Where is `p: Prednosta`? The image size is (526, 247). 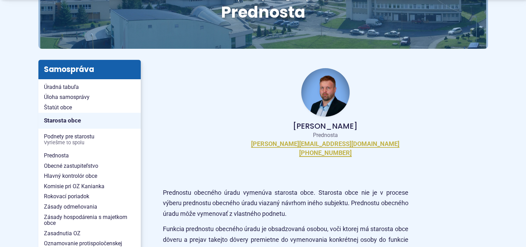
p: Prednosta is located at coordinates (325, 135).